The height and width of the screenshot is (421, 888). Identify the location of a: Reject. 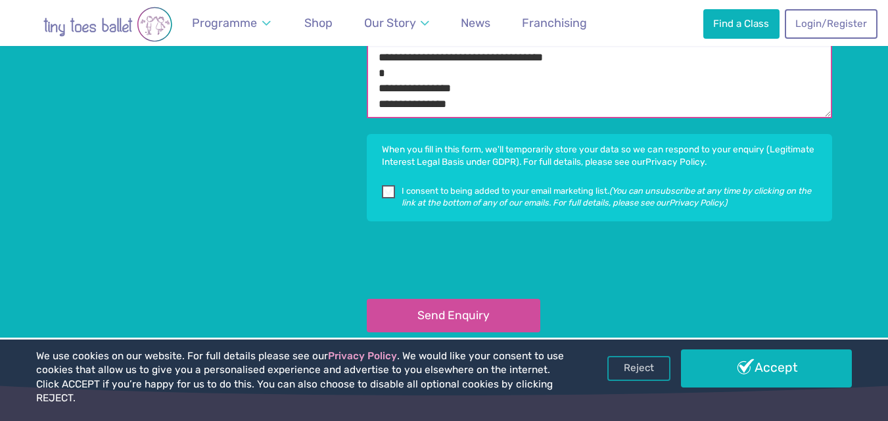
(639, 369).